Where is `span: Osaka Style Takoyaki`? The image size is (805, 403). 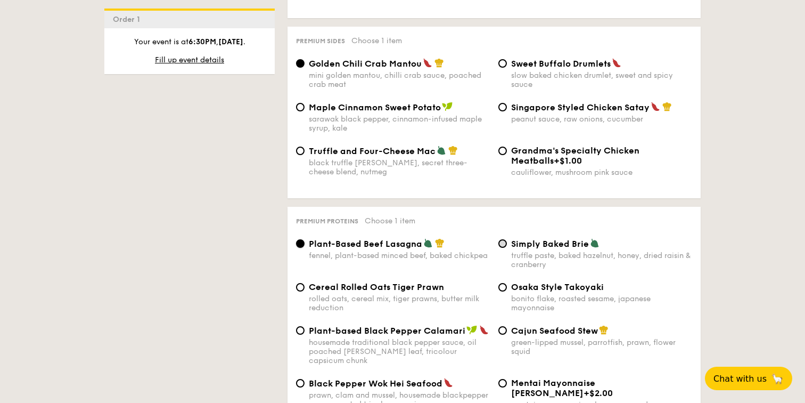 span: Osaka Style Takoyaki is located at coordinates (558, 287).